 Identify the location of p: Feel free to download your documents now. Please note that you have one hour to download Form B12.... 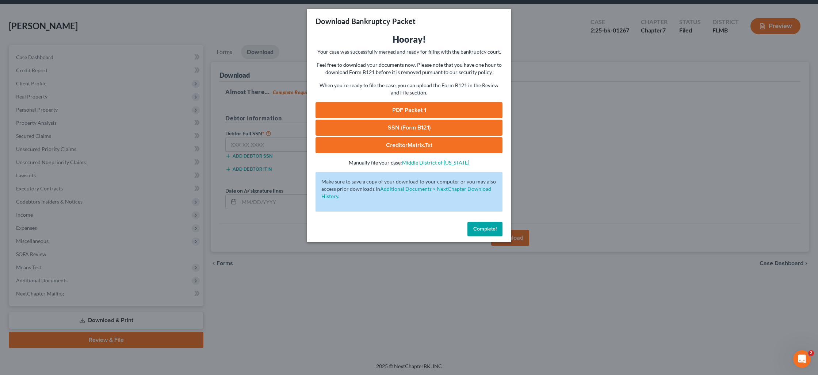
(409, 69).